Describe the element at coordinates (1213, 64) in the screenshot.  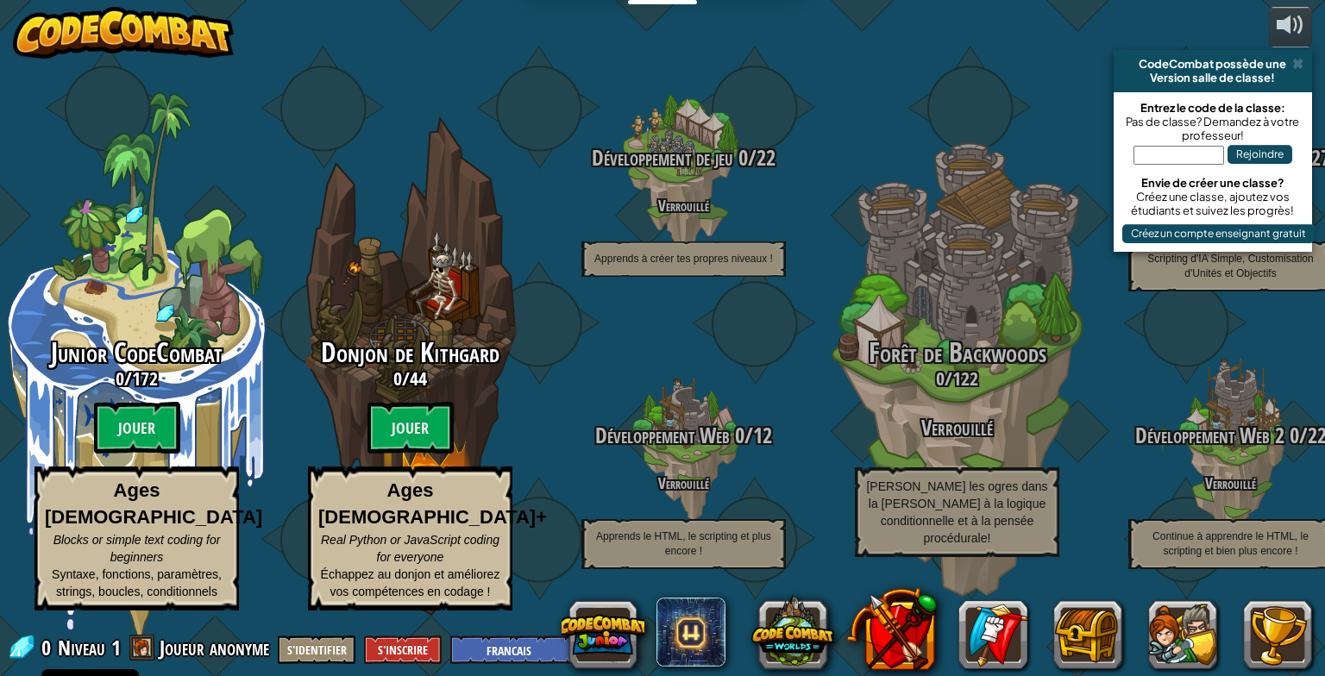
I see `div: CodeCombat possède une` at that location.